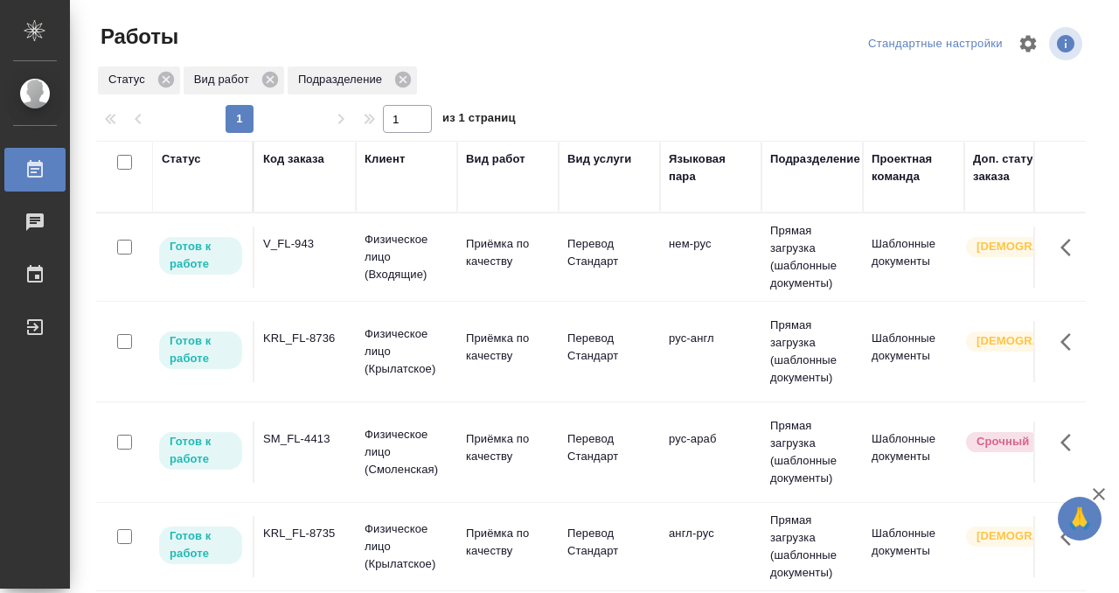 Image resolution: width=1119 pixels, height=593 pixels. What do you see at coordinates (1003, 441) in the screenshot?
I see `p: Срочный` at bounding box center [1003, 441].